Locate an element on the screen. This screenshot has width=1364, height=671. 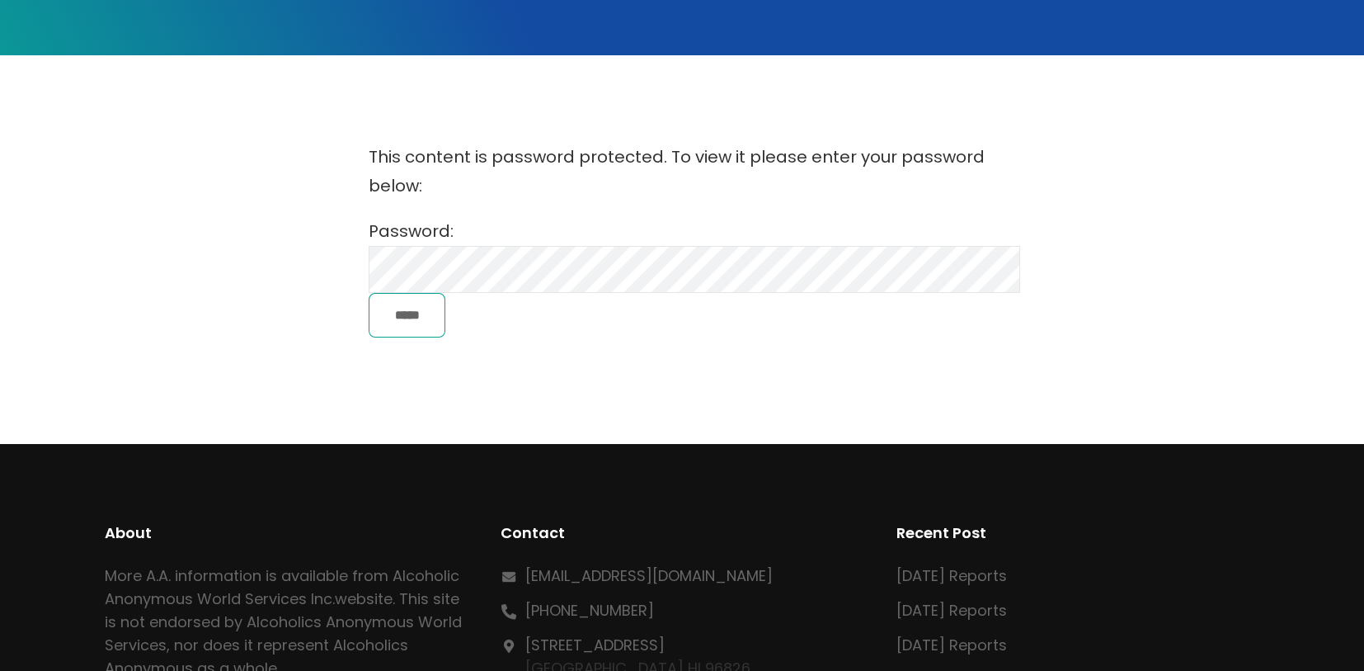
h2: About is located at coordinates (286, 533).